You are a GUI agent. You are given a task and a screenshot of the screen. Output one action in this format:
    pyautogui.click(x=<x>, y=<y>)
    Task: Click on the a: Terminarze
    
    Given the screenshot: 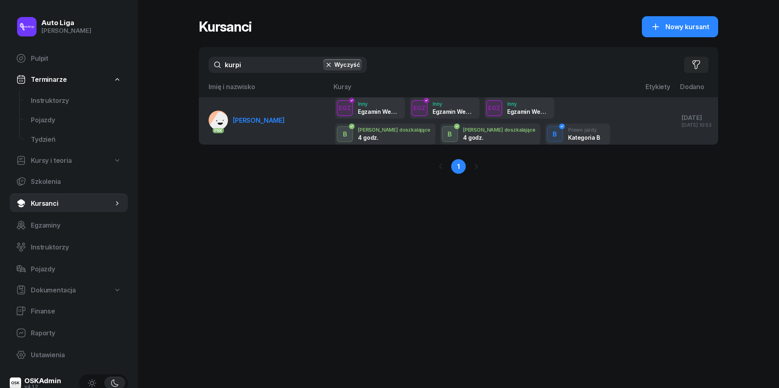 What is the action you would take?
    pyautogui.click(x=69, y=79)
    